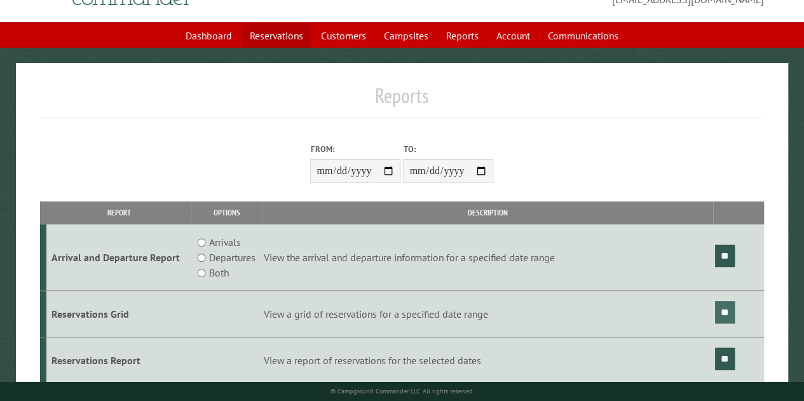 The height and width of the screenshot is (401, 804). What do you see at coordinates (343, 36) in the screenshot?
I see `a: Customers` at bounding box center [343, 36].